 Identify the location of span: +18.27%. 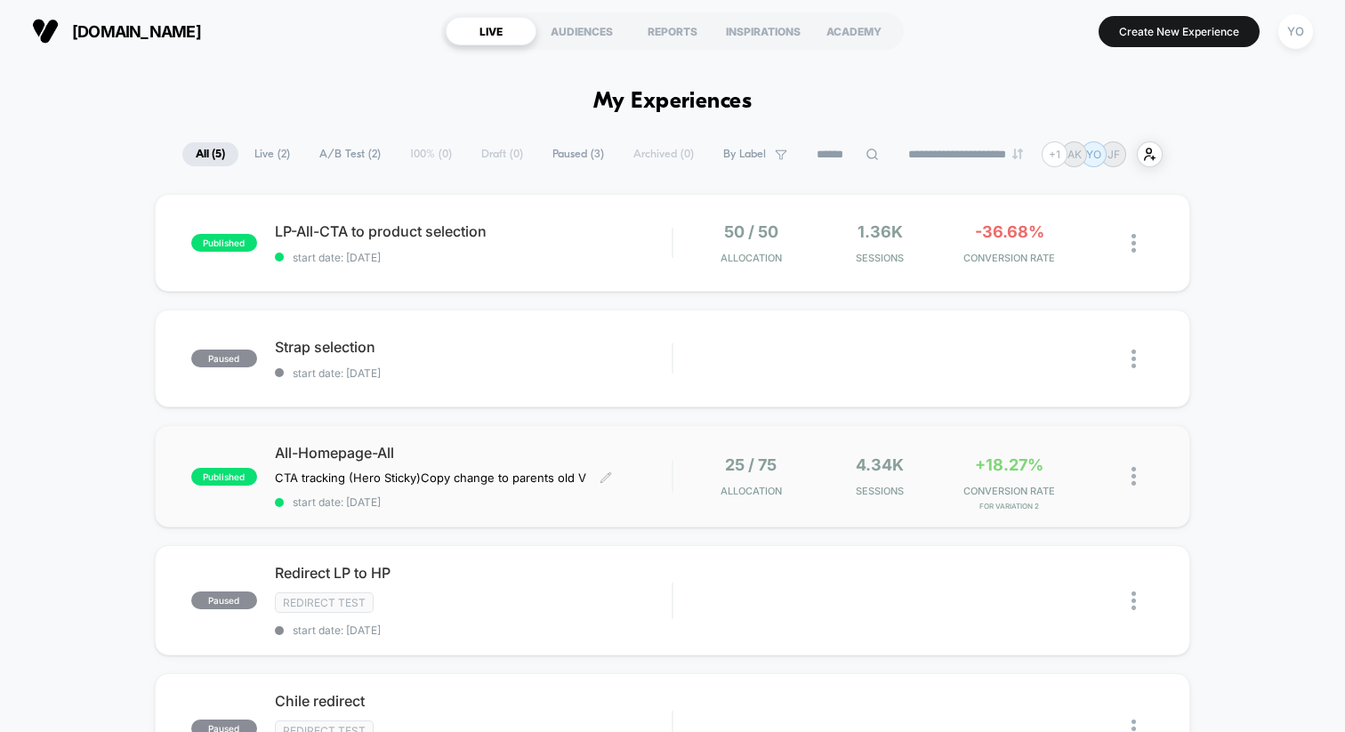
(1009, 464).